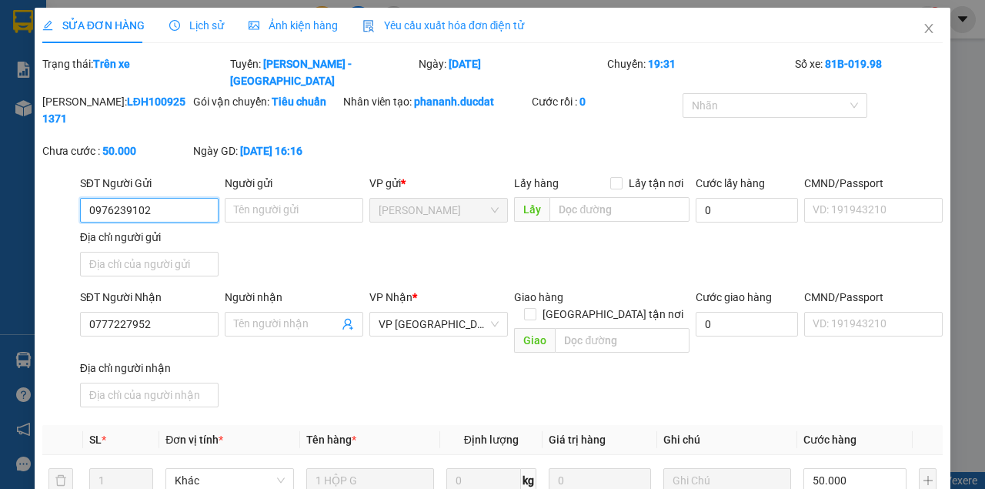 The image size is (985, 489). Describe the element at coordinates (149, 237) in the screenshot. I see `div: Địa chỉ người gửi` at that location.